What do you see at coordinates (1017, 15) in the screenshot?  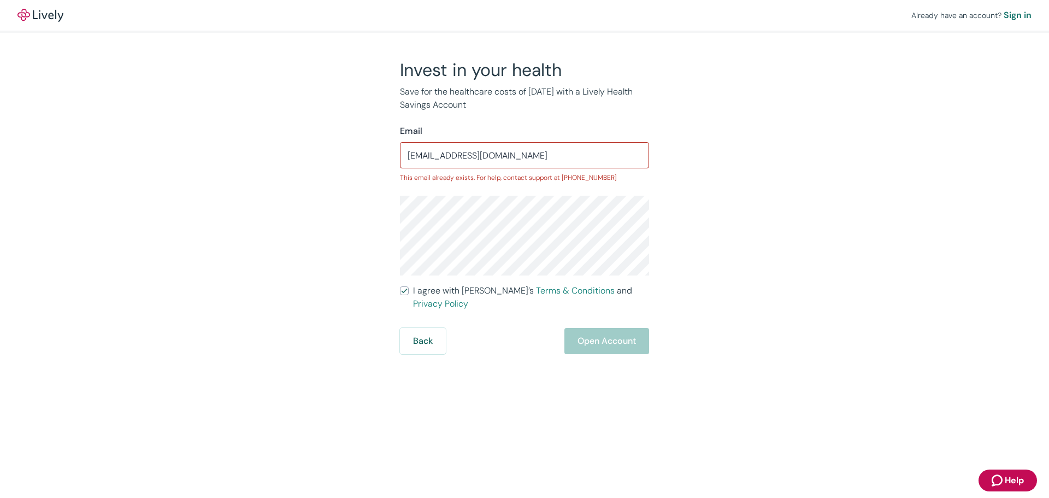 I see `a: Sign in` at bounding box center [1017, 15].